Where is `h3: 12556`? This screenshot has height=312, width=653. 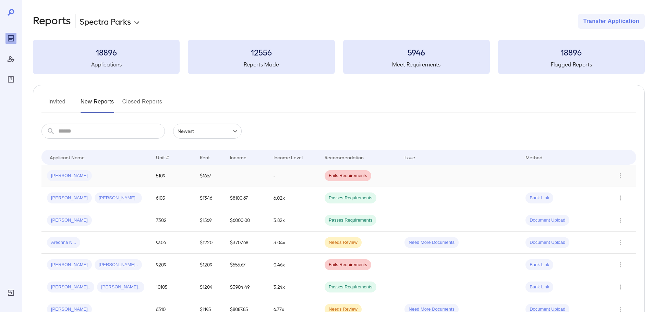 h3: 12556 is located at coordinates (261, 52).